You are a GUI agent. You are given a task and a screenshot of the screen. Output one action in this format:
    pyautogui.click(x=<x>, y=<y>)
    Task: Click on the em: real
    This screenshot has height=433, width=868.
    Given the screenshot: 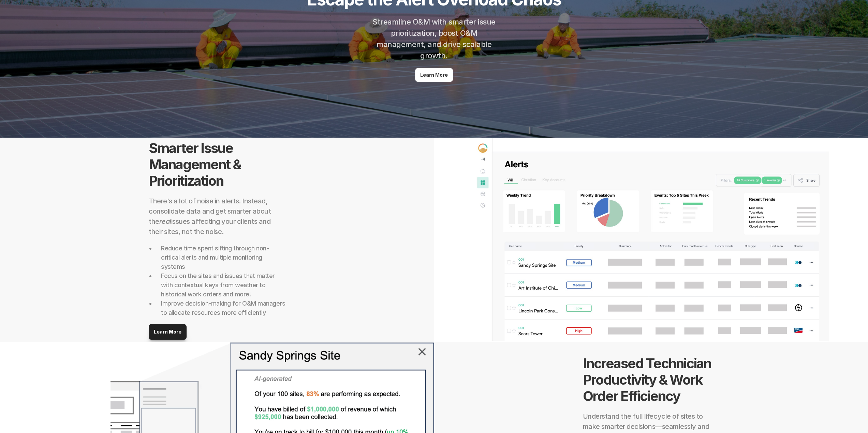 What is the action you would take?
    pyautogui.click(x=165, y=222)
    